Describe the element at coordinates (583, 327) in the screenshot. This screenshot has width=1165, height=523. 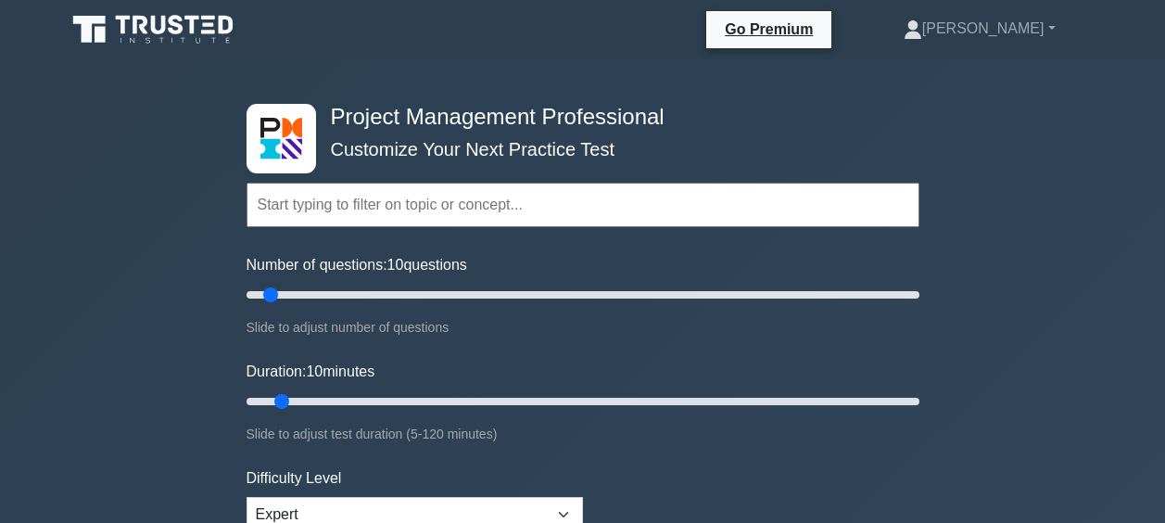
I see `div: Slide to adjust number of questions` at that location.